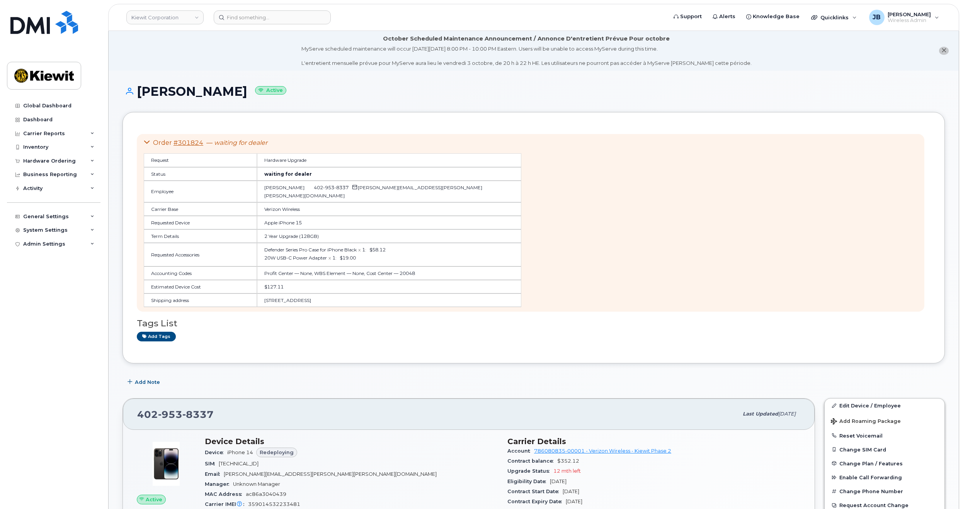 The width and height of the screenshot is (963, 509). What do you see at coordinates (200, 300) in the screenshot?
I see `td: Shipping address` at bounding box center [200, 300].